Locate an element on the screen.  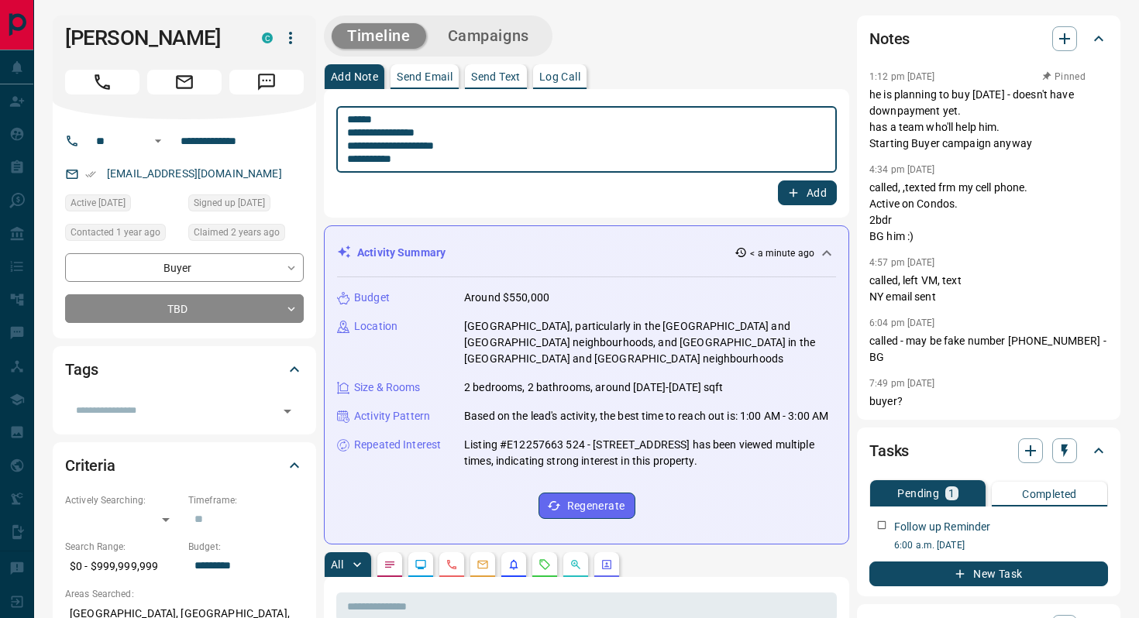
div: Tasks is located at coordinates (988, 451).